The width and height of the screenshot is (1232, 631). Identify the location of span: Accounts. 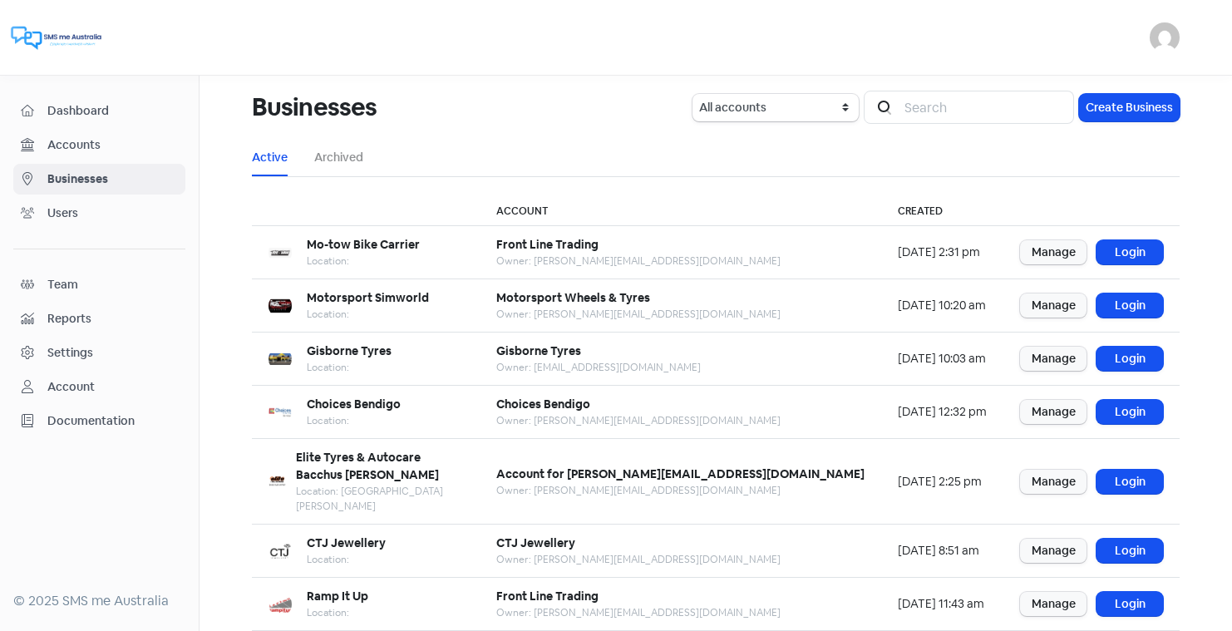
(112, 145).